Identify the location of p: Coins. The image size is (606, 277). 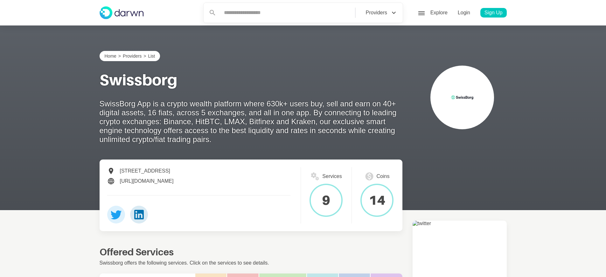
(383, 176).